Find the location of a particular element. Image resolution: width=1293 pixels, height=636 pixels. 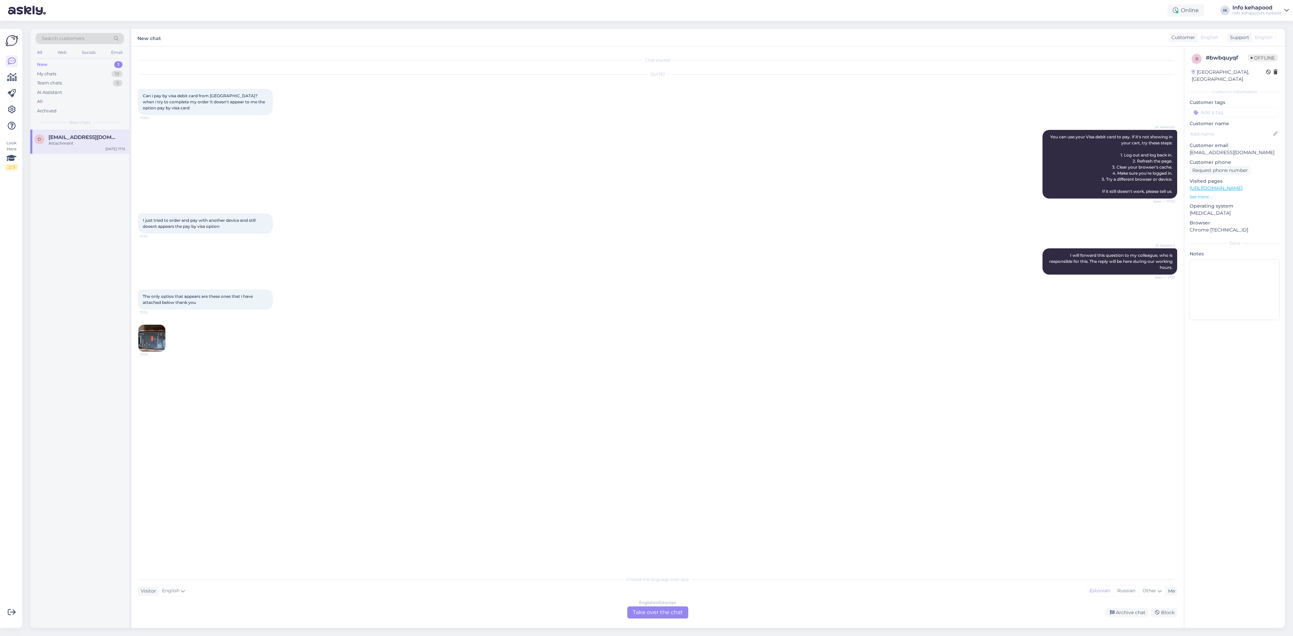

p: Customer tags is located at coordinates (1234, 102).